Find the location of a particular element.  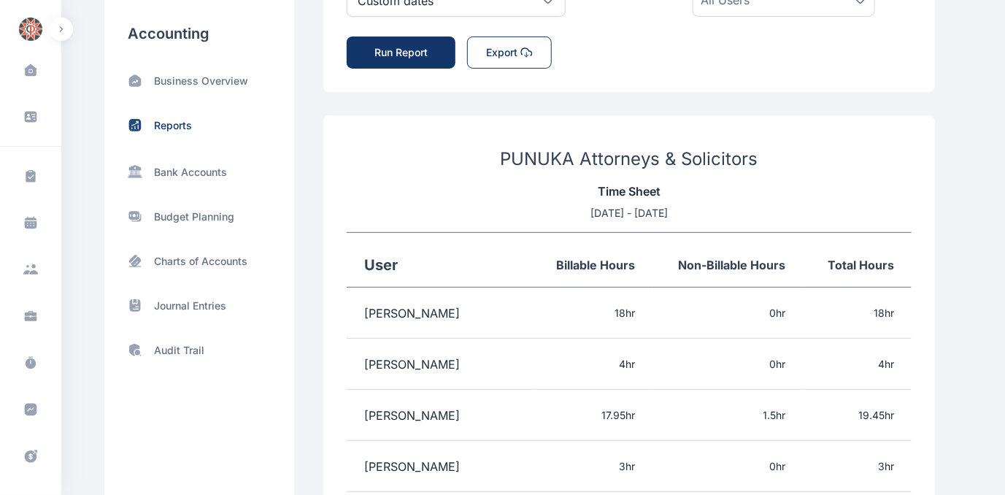

p: Journal Entries is located at coordinates (190, 306).